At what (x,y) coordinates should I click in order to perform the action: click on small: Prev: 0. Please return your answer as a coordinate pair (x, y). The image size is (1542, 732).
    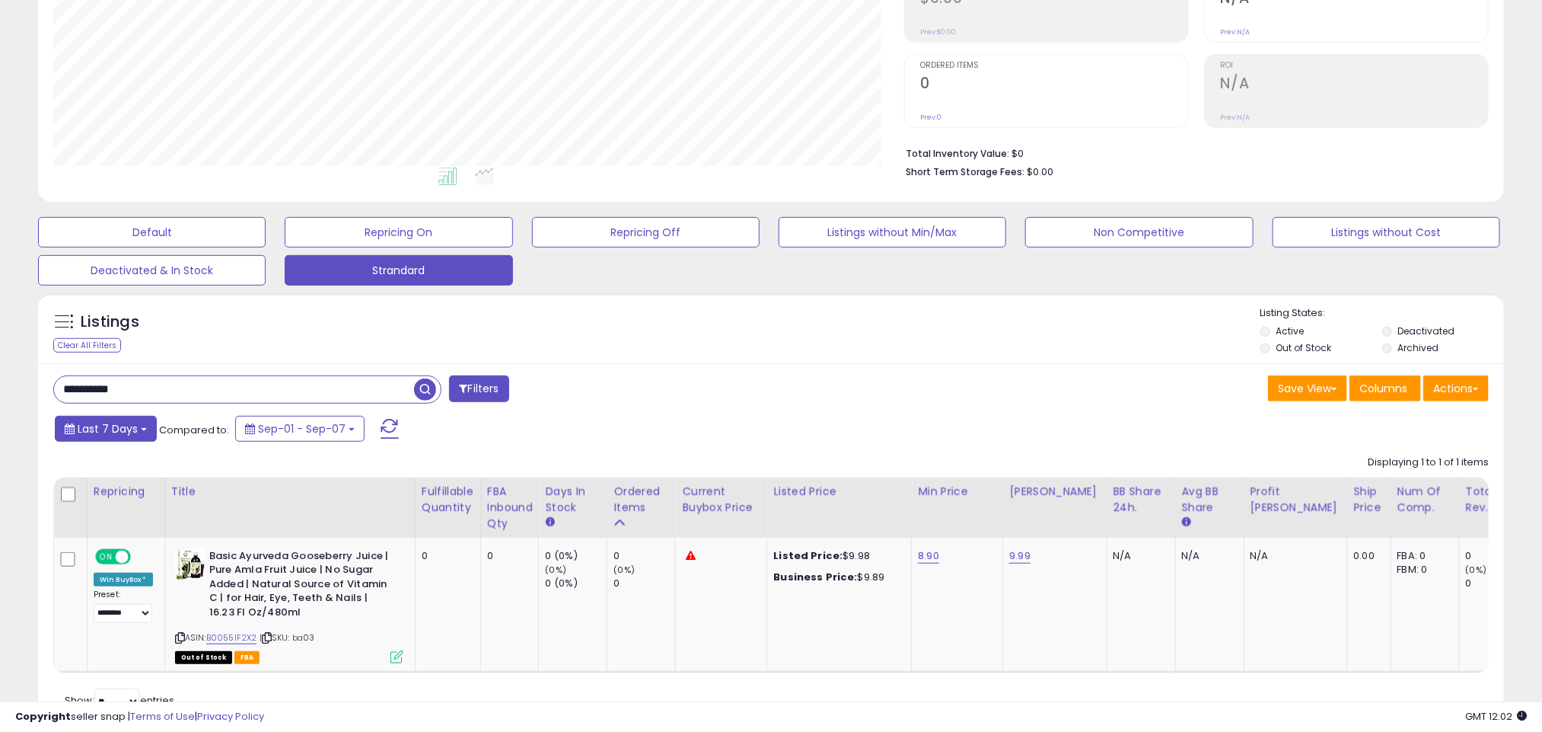
    Looking at the image, I should click on (932, 117).